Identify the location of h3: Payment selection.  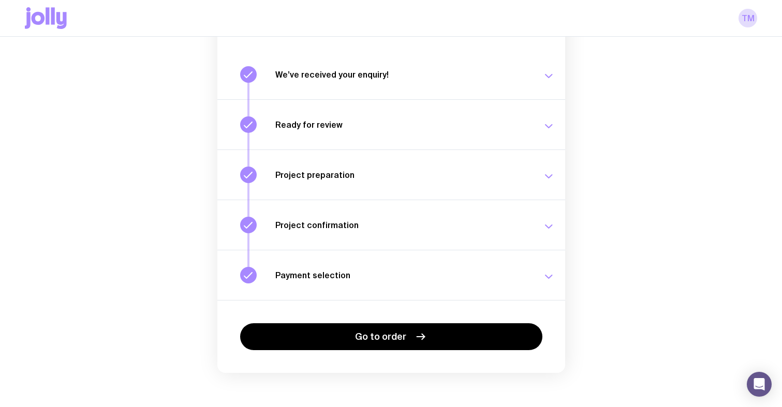
(403, 275).